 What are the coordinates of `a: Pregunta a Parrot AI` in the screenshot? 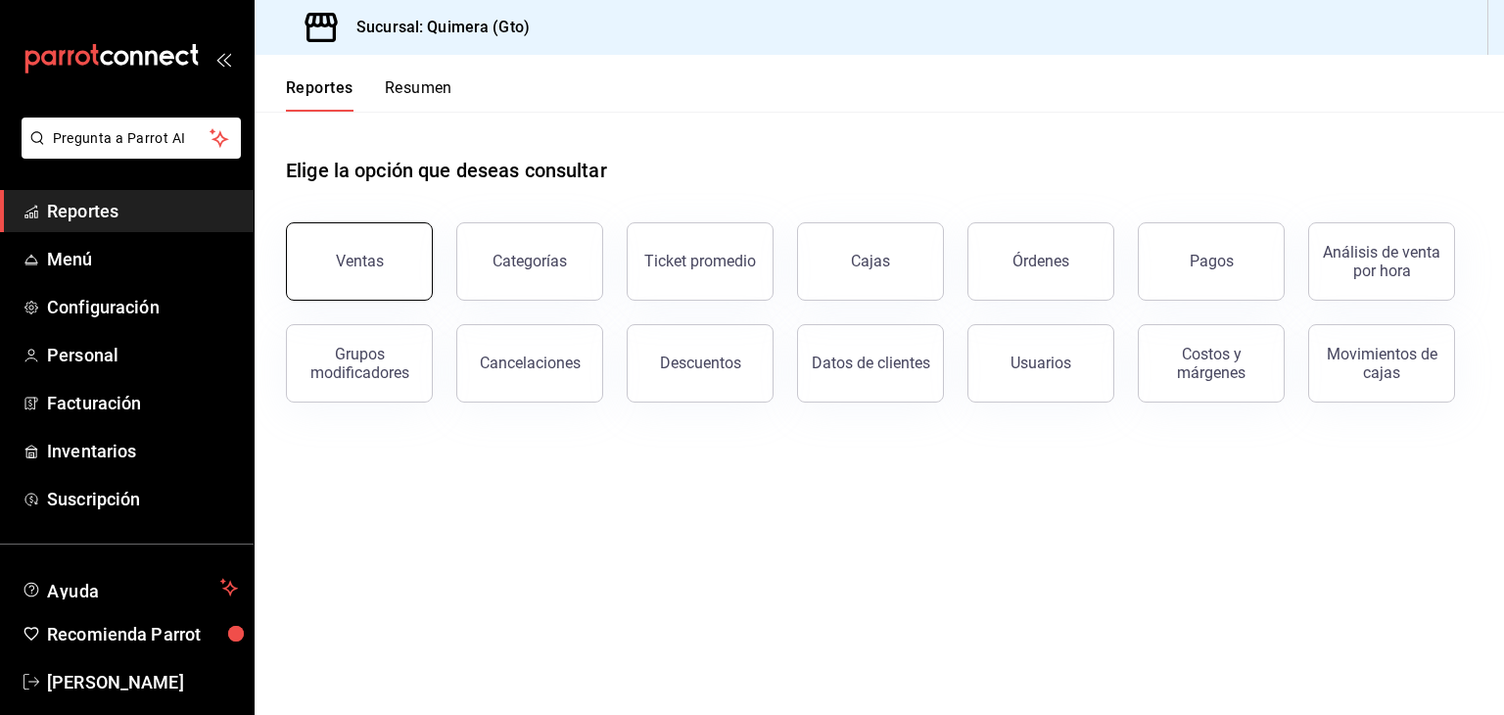 It's located at (127, 152).